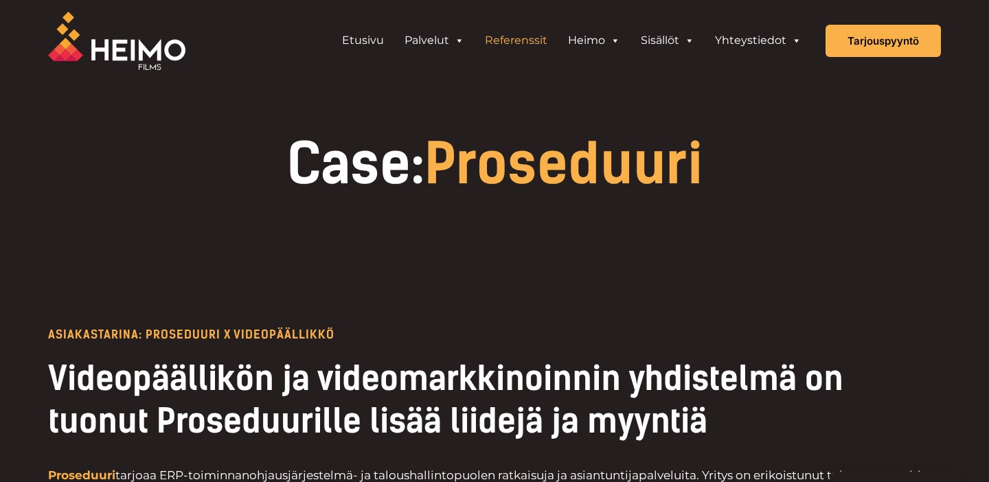  I want to click on h1: Proseduuri, so click(494, 164).